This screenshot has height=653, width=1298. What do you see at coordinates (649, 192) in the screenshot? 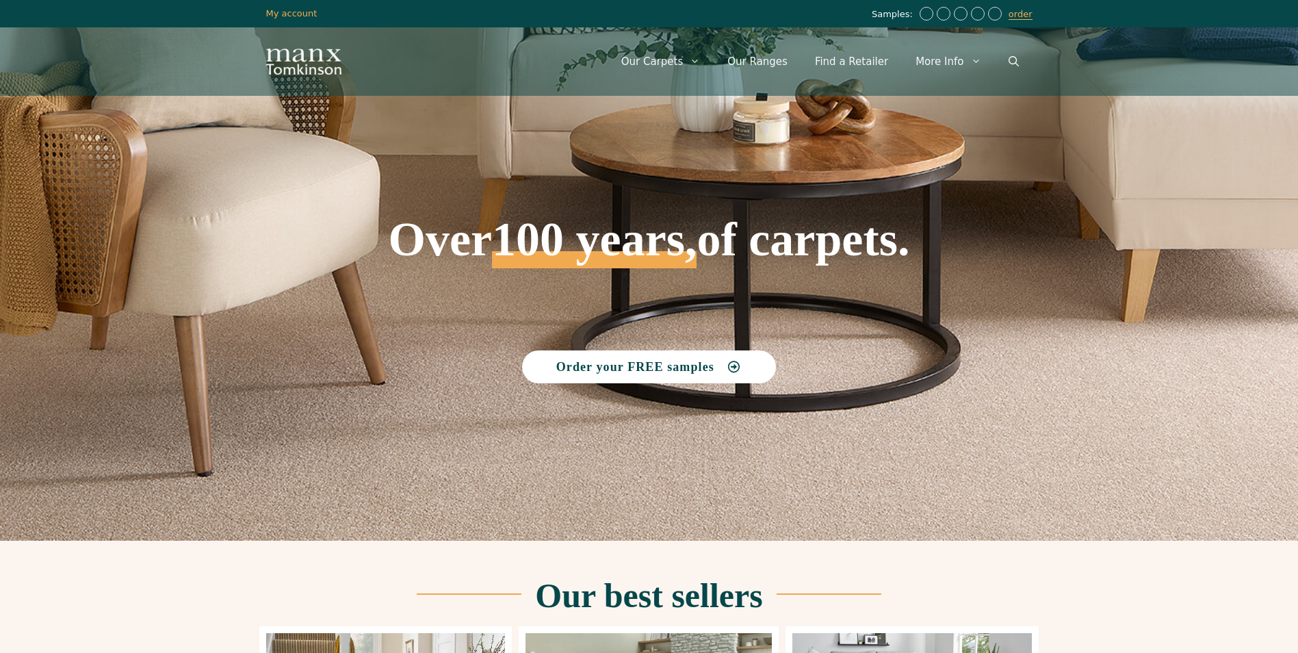
I see `h1: Over of carpets.` at bounding box center [649, 192].